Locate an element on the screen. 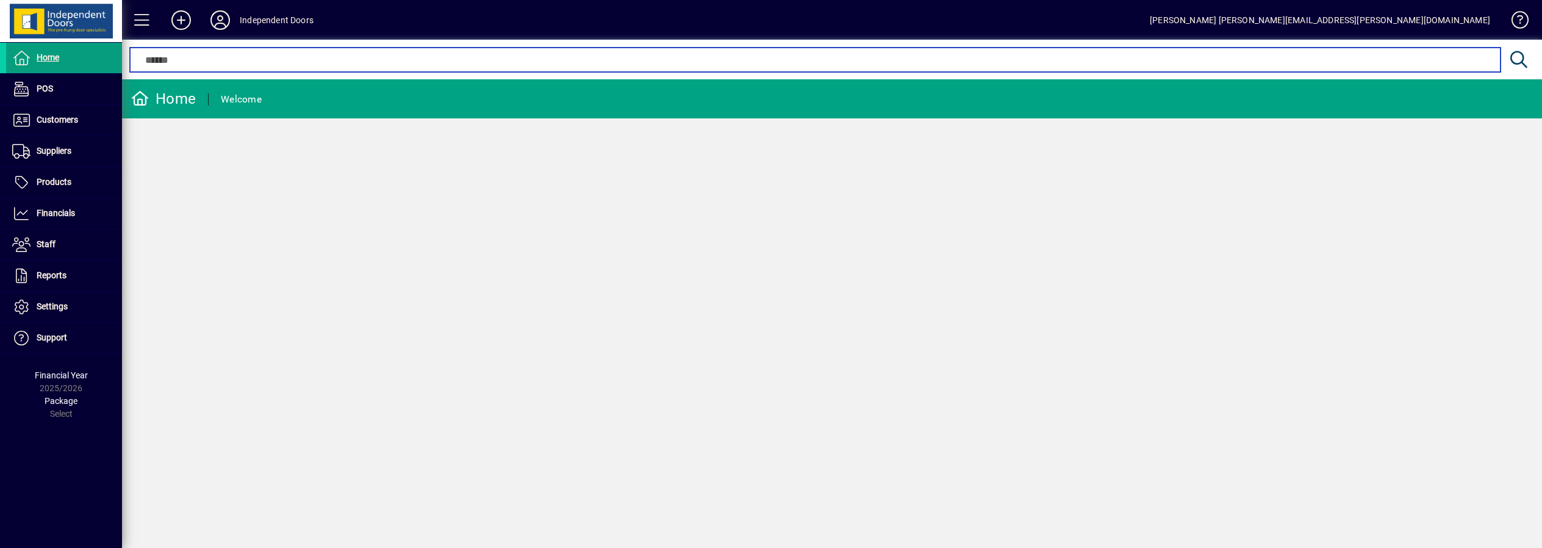  a: Suppliers is located at coordinates (64, 151).